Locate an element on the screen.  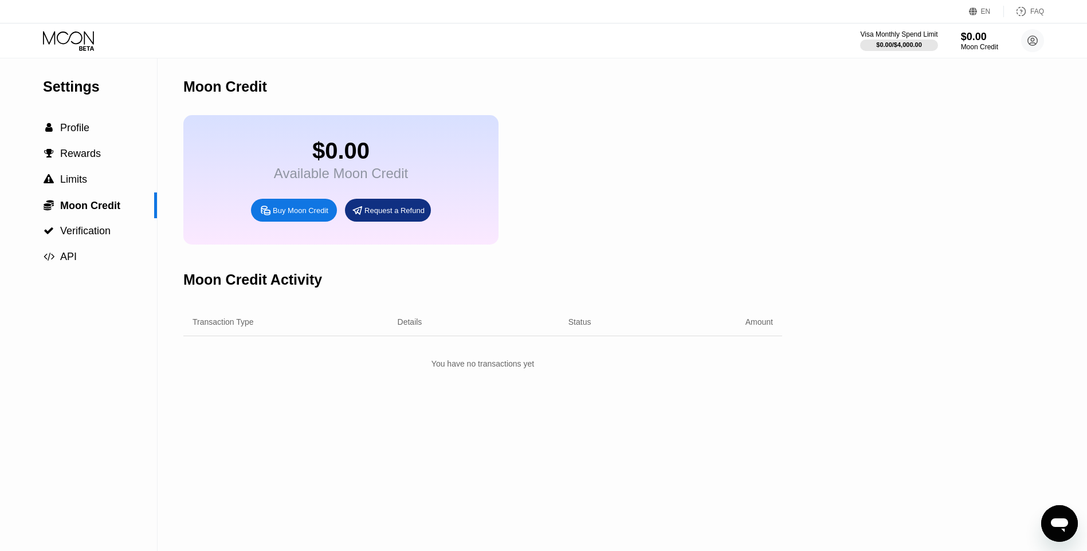
span: API is located at coordinates (68, 257).